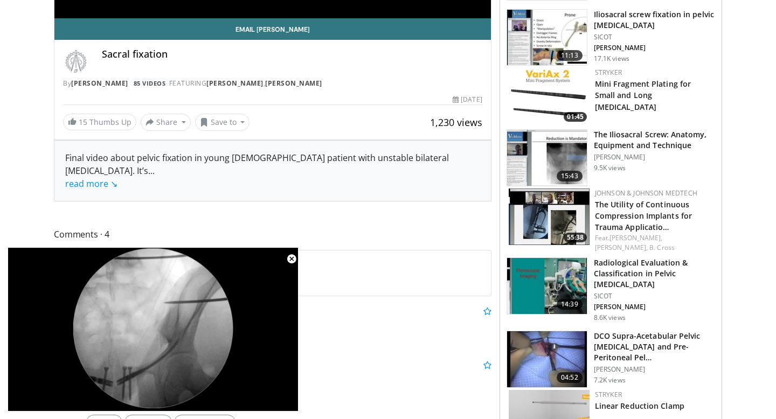 The width and height of the screenshot is (776, 419). I want to click on img: rQqFhpGihXXoLKSn4xMDoxOjA4MTsiGN.150x105_q85_crop-smart_upscale.jpg, so click(547, 359).